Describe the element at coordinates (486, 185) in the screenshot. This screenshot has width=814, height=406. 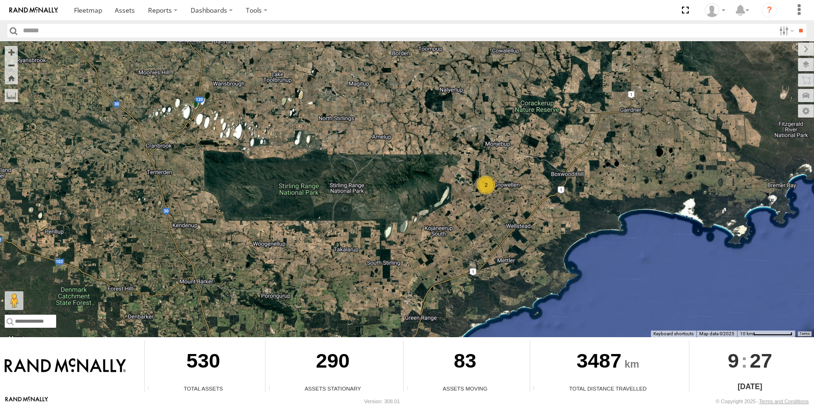
I see `div: 2` at that location.